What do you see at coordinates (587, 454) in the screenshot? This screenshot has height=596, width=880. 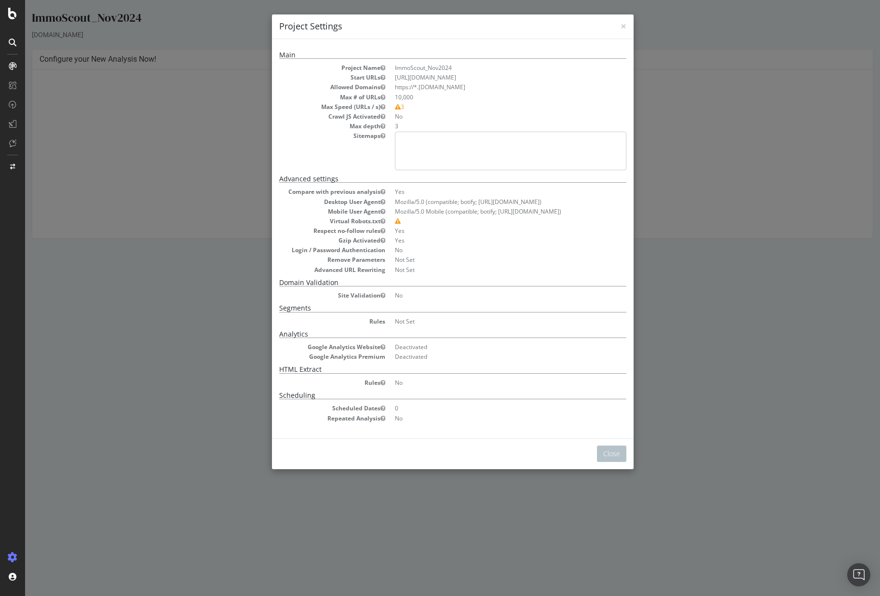 I see `button: Close` at bounding box center [587, 454].